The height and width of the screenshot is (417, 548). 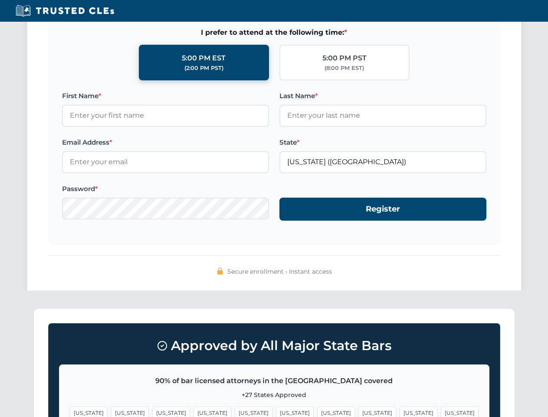 I want to click on div: (2:00 PM PST), so click(x=204, y=68).